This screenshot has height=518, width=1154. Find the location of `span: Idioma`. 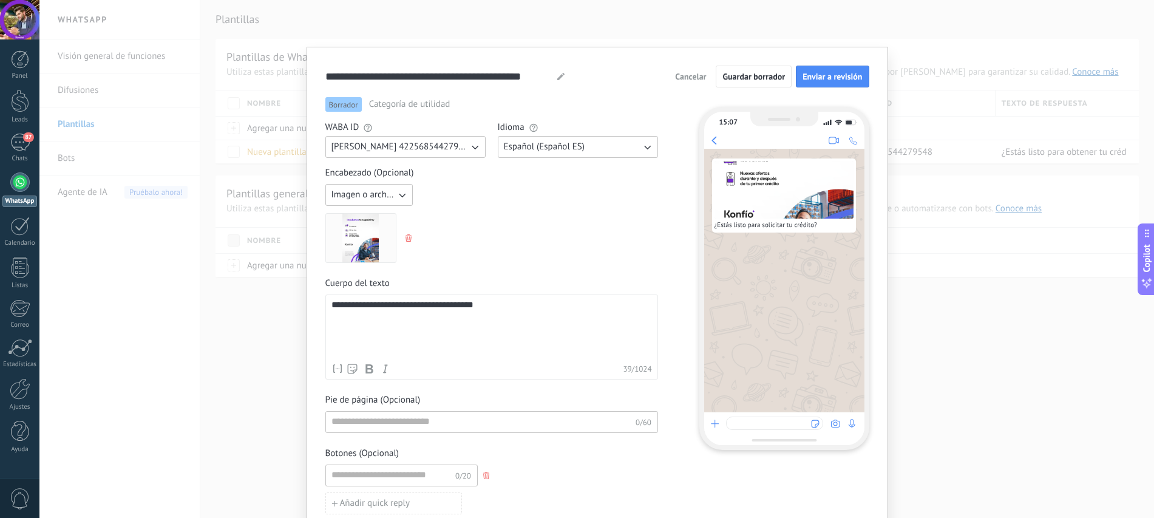

span: Idioma is located at coordinates (511, 127).